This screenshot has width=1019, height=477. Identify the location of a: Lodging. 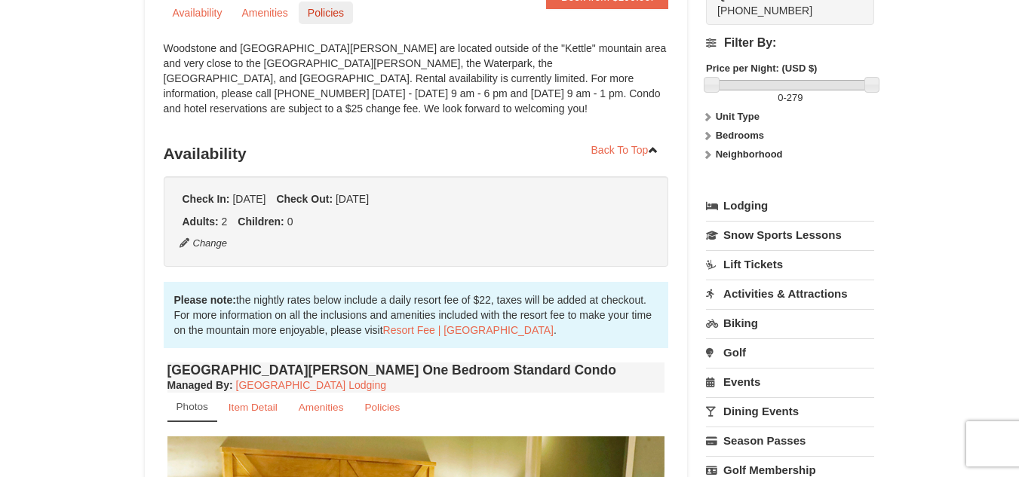
(790, 206).